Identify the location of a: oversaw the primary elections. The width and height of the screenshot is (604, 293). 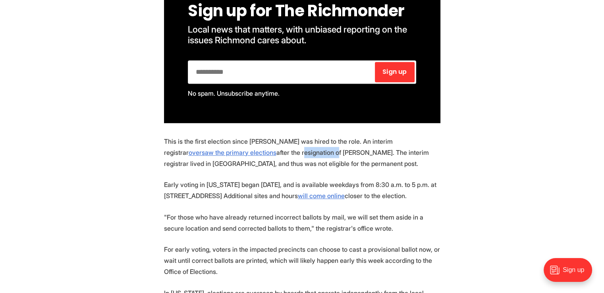
(232, 153).